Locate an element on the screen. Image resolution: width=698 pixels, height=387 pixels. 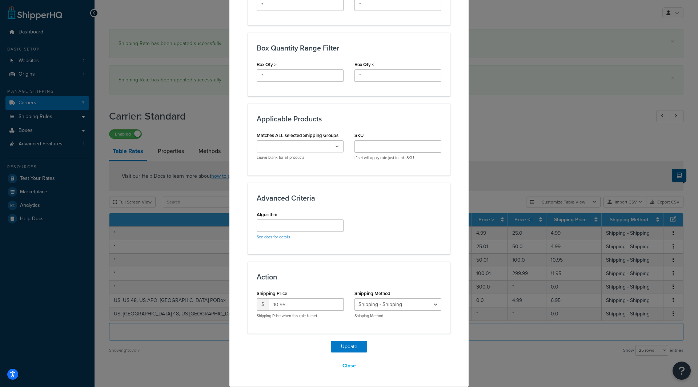
h3: Applicable Products is located at coordinates (349, 119).